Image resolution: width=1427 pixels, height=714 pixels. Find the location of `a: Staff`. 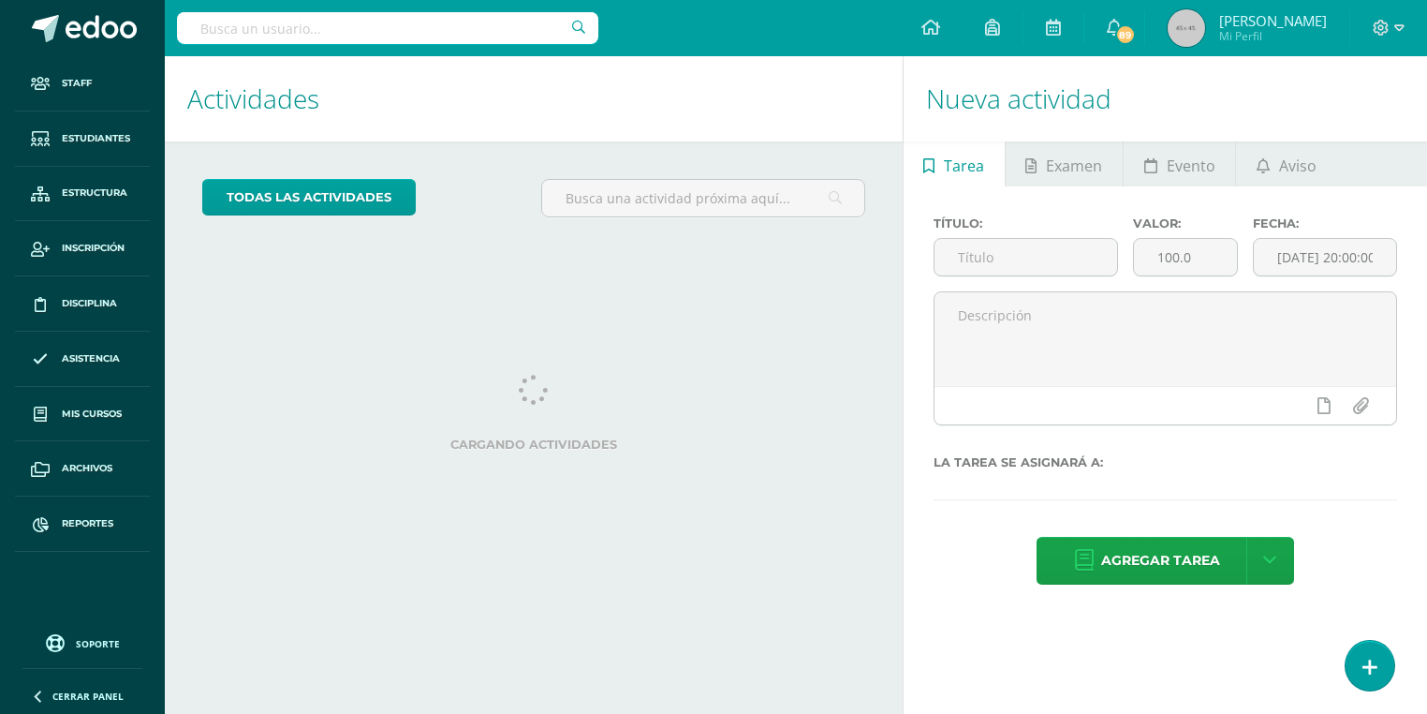

a: Staff is located at coordinates (82, 83).